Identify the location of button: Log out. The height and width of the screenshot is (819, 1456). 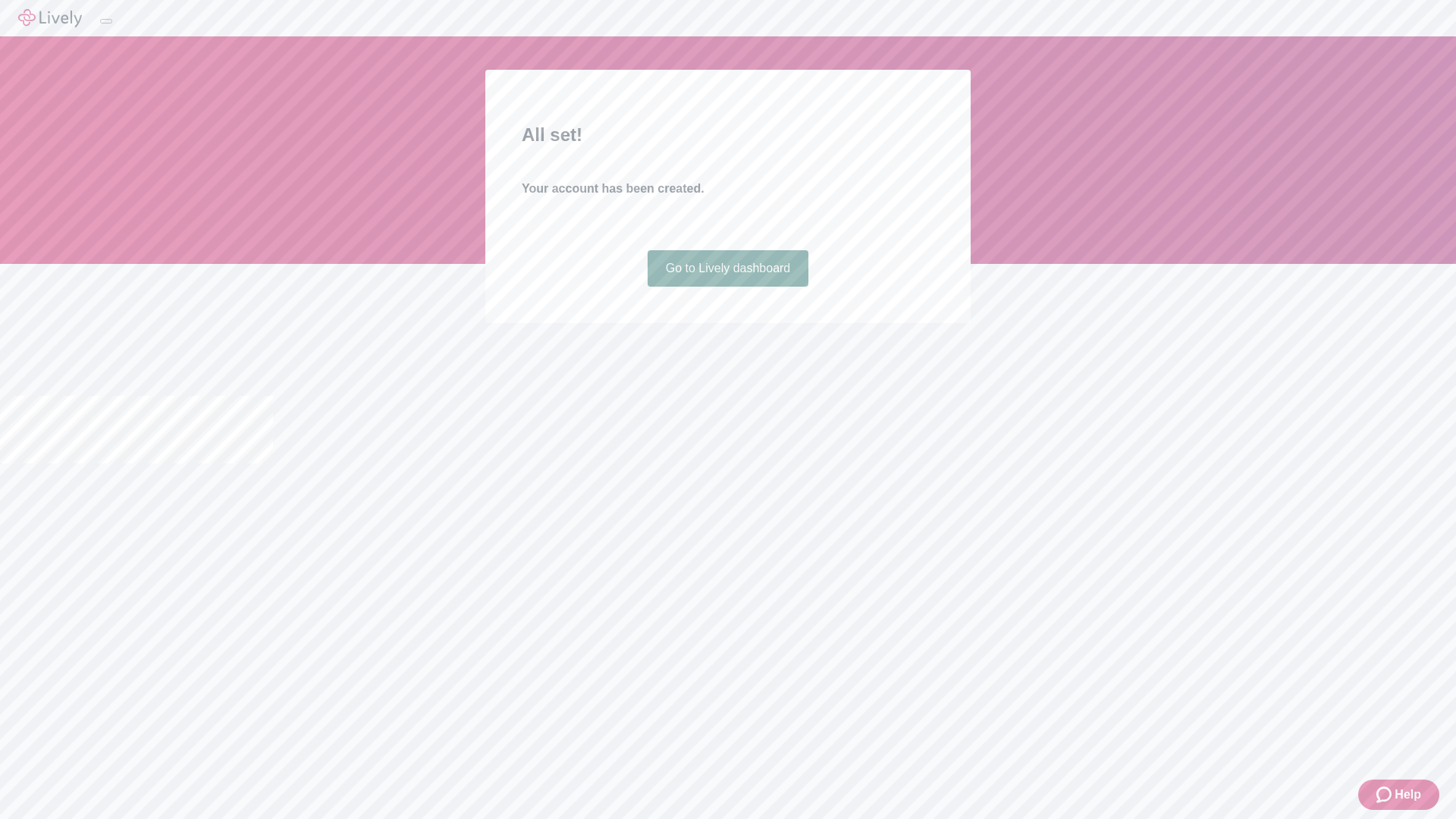
(106, 21).